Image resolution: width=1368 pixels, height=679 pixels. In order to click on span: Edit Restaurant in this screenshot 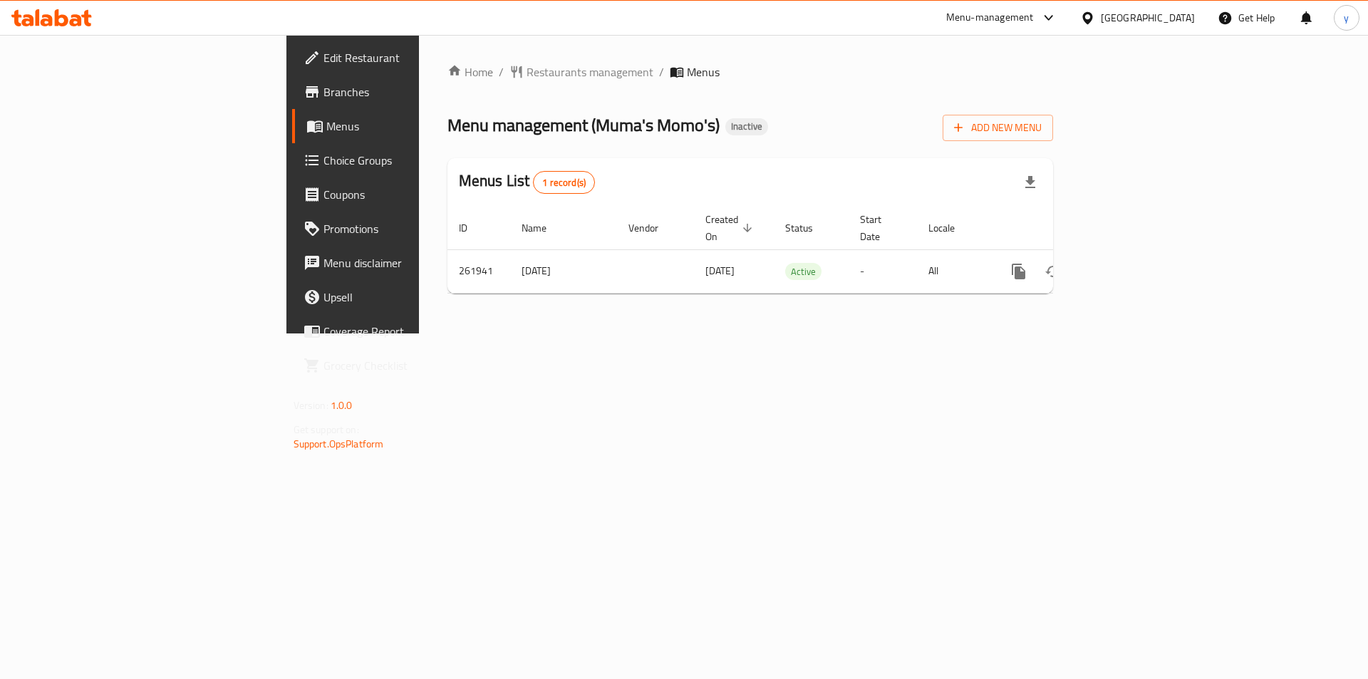, I will do `click(413, 58)`.